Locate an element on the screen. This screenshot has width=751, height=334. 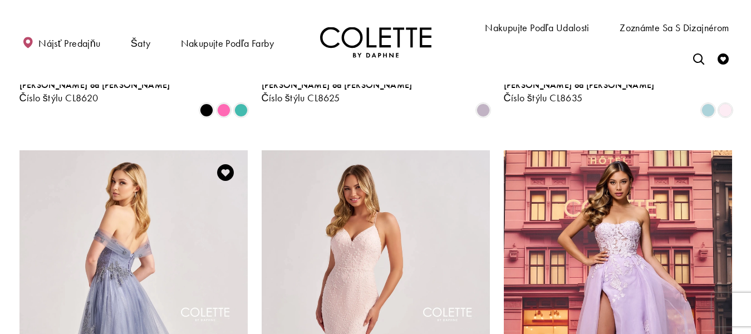
a: Skontrolovať zoznam želaní is located at coordinates (723, 58).